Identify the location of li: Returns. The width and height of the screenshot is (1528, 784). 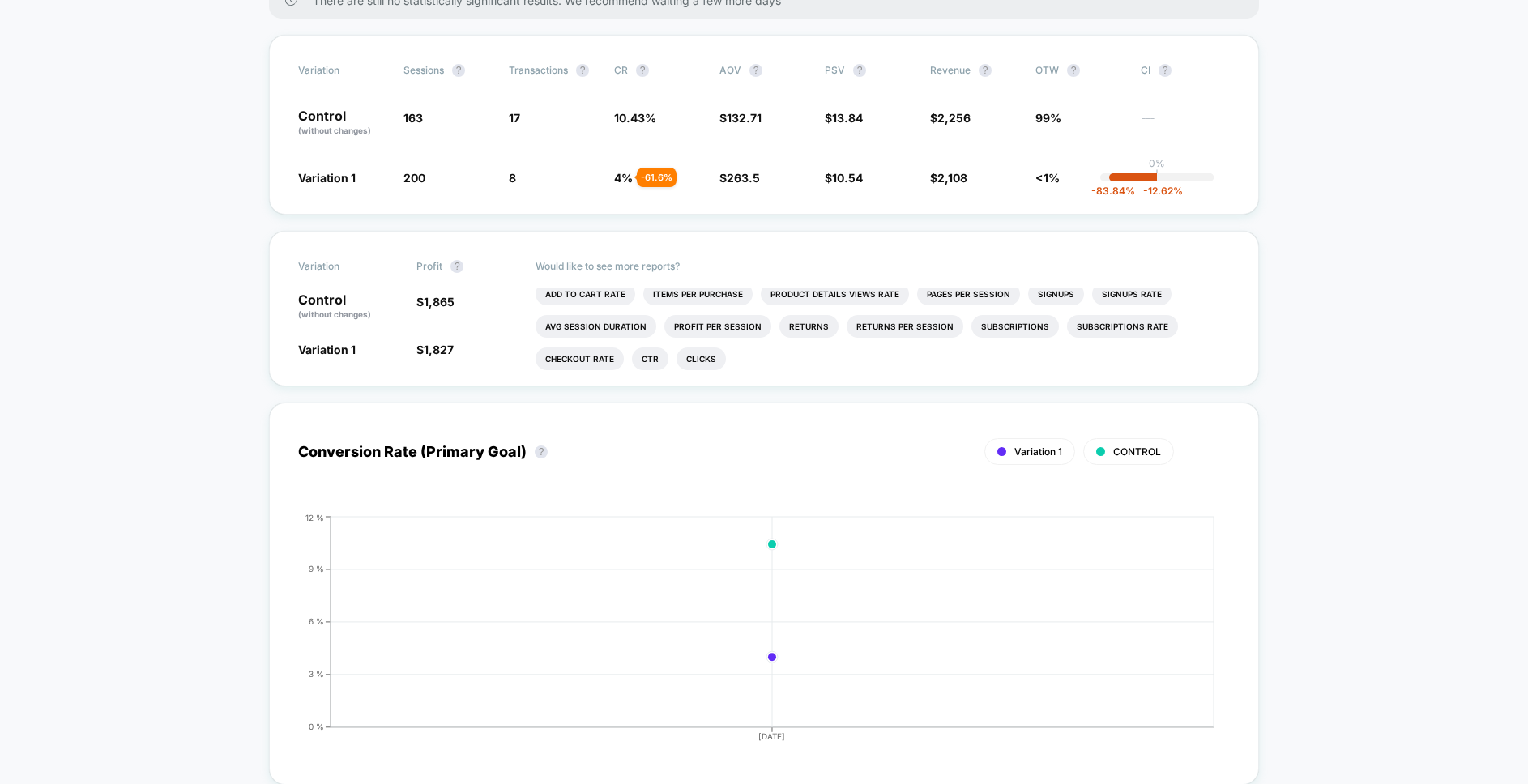
(808, 326).